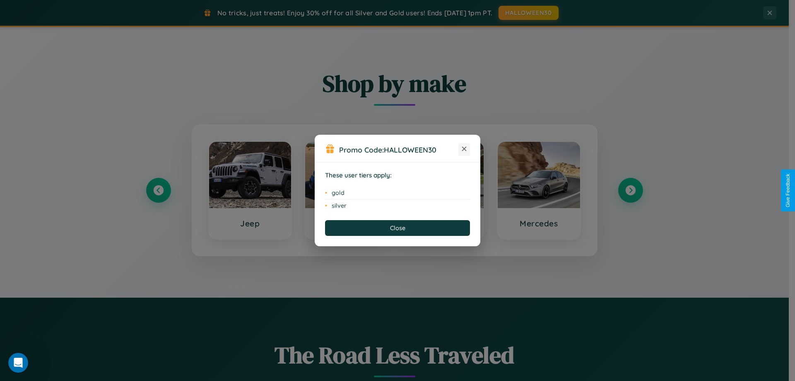 The image size is (795, 381). Describe the element at coordinates (788, 190) in the screenshot. I see `div: Give Feedback` at that location.